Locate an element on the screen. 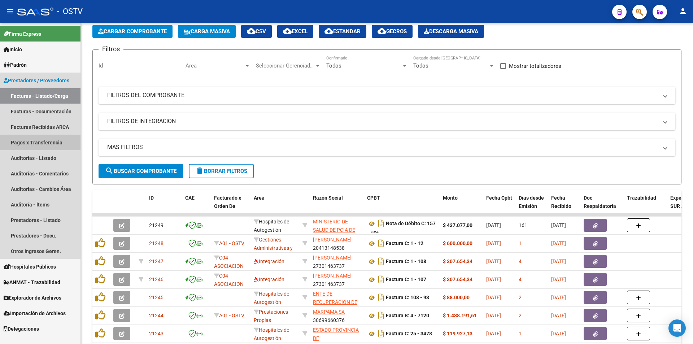  mat-icon: search is located at coordinates (109, 171).